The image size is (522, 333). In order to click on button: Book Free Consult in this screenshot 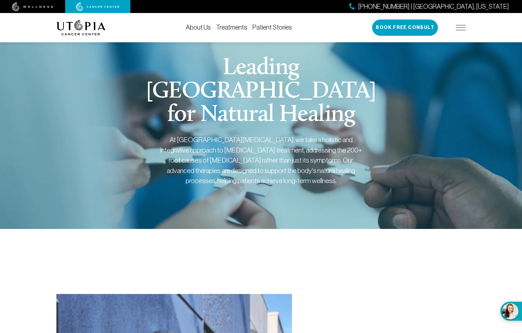, I will do `click(405, 28)`.